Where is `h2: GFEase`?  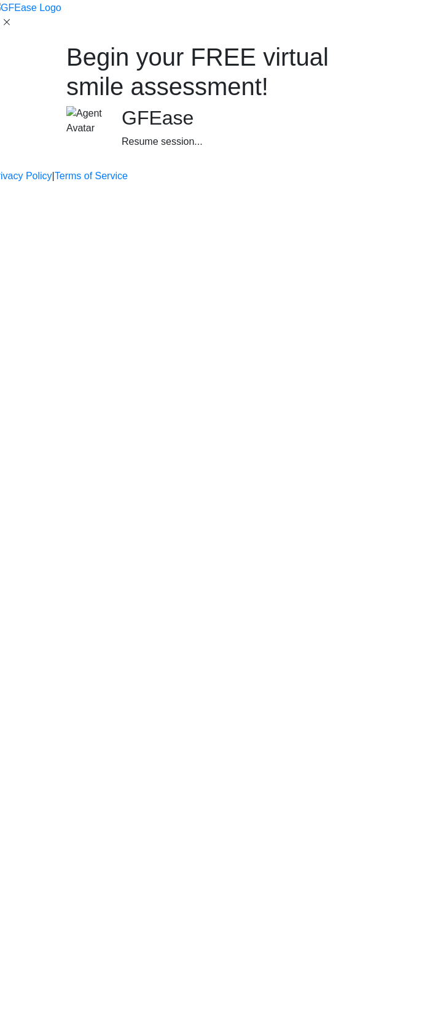 h2: GFEase is located at coordinates (250, 118).